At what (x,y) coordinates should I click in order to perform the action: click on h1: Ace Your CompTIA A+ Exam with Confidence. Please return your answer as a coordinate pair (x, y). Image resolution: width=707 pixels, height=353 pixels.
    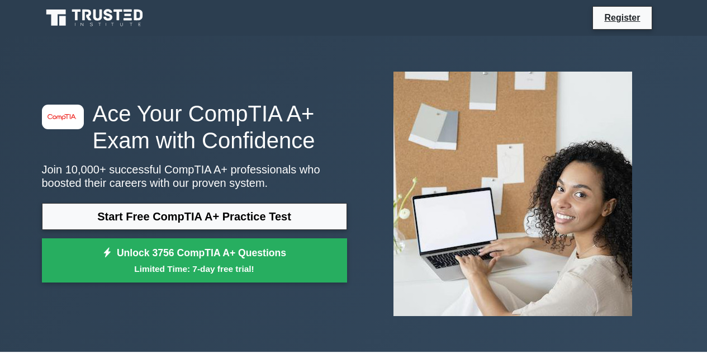
    Looking at the image, I should click on (195, 127).